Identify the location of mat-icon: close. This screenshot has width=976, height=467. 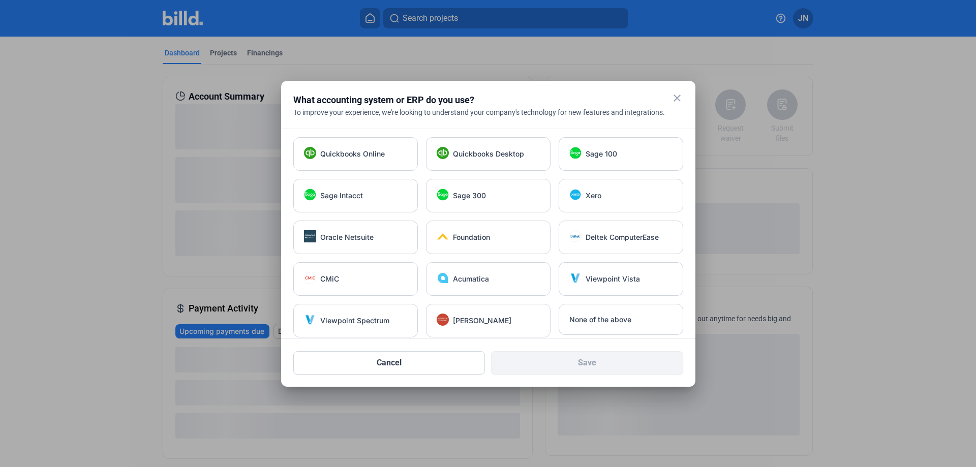
(677, 98).